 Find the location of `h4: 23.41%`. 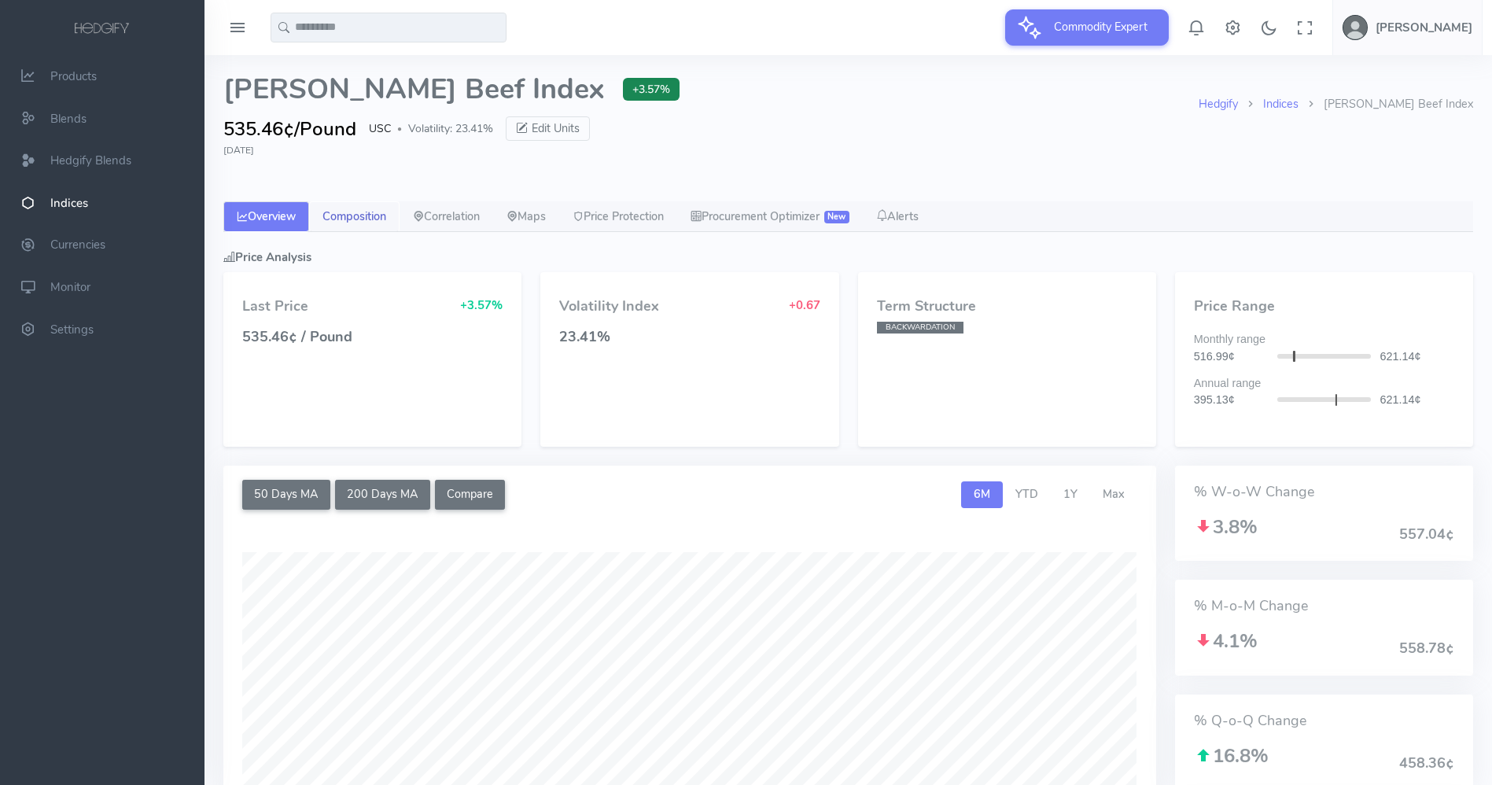

h4: 23.41% is located at coordinates (689, 337).